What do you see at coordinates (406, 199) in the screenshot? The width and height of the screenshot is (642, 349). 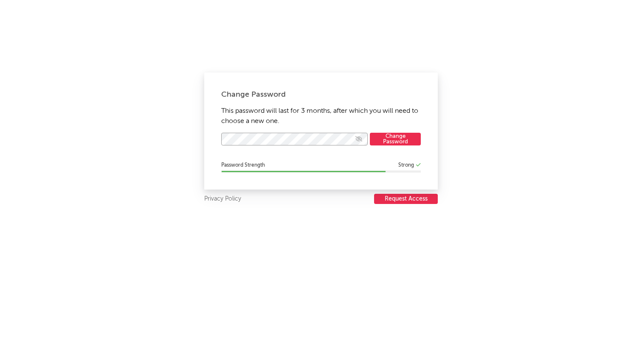 I see `button: Request Access` at bounding box center [406, 199].